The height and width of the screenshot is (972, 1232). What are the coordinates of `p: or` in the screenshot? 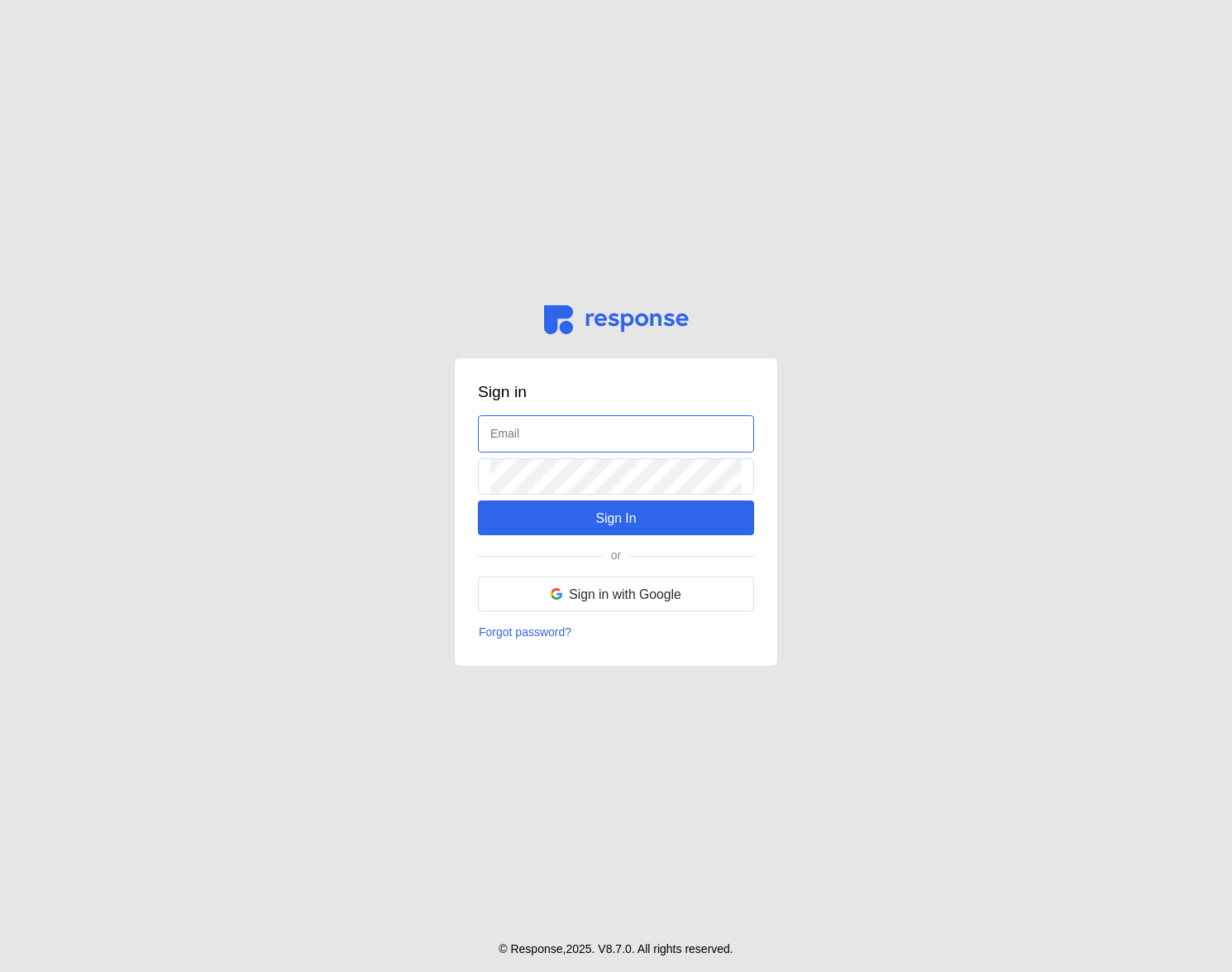 It's located at (616, 556).